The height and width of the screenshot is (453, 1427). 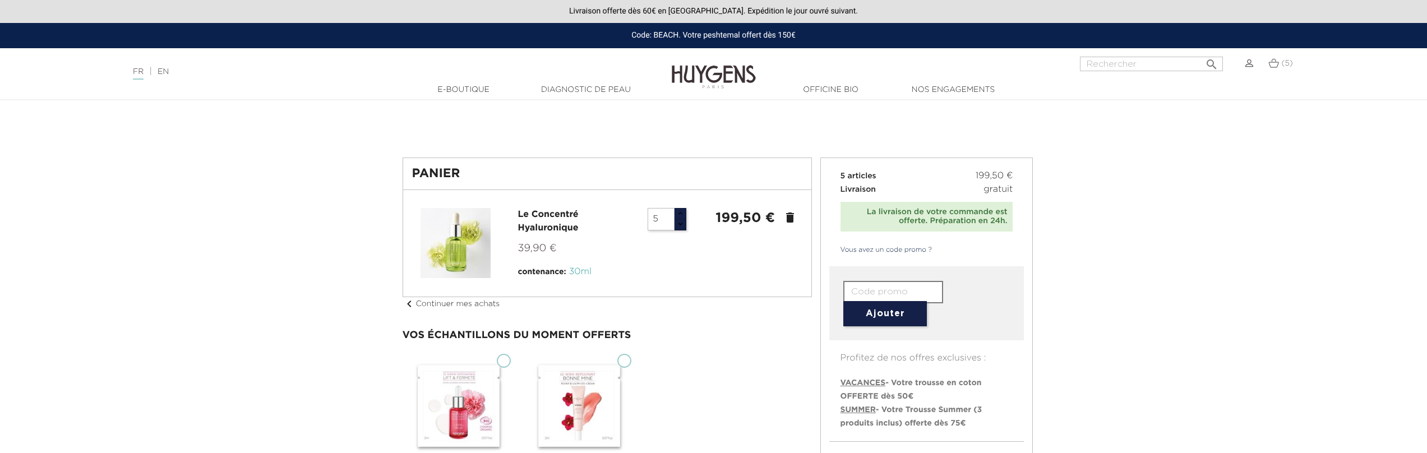 I want to click on span: - Votre trousse en coton OFFERTE dès 50€, so click(x=911, y=390).